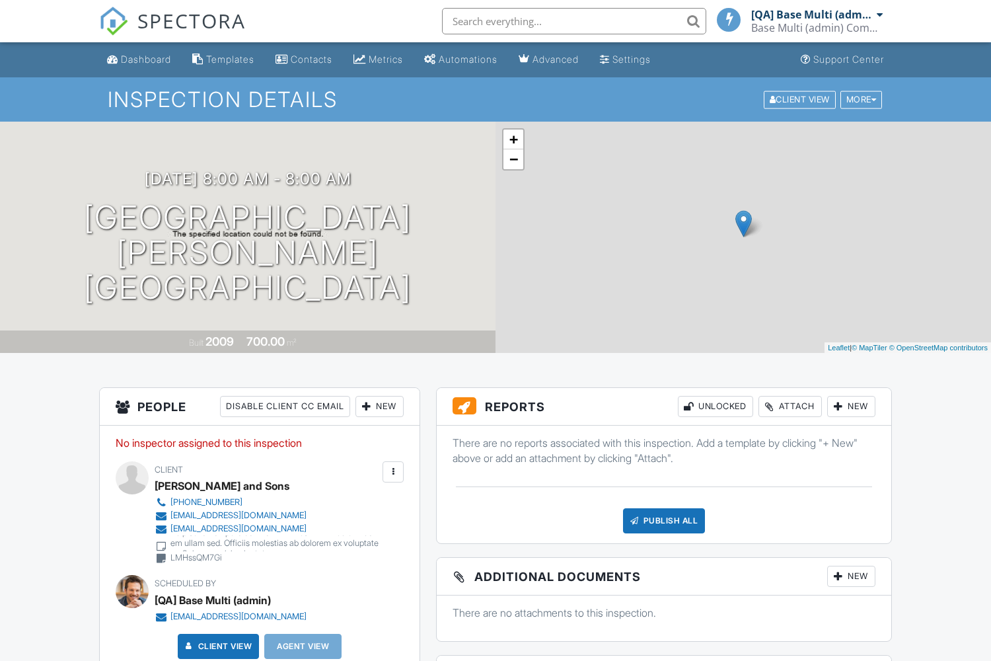 The height and width of the screenshot is (661, 991). I want to click on div: Automations, so click(468, 59).